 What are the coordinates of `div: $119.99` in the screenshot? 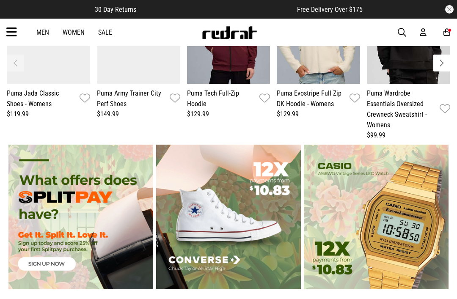 It's located at (48, 114).